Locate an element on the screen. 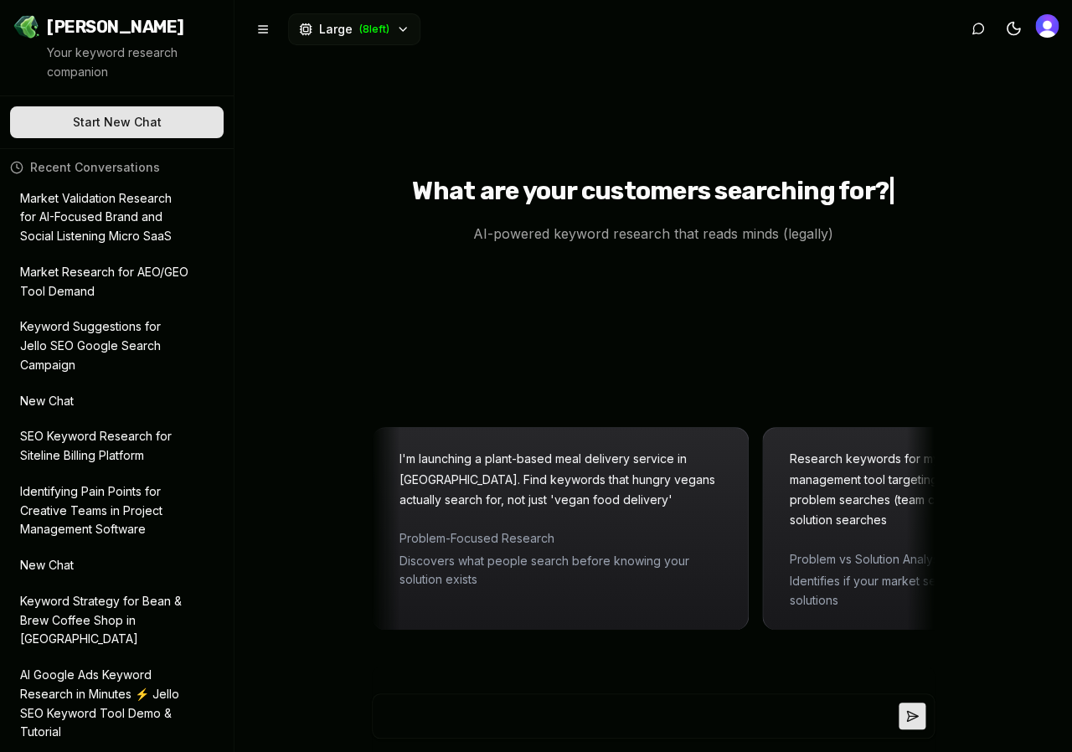 The height and width of the screenshot is (752, 1072). button: Market Research for AEO/GEO Tool Demand is located at coordinates (116, 282).